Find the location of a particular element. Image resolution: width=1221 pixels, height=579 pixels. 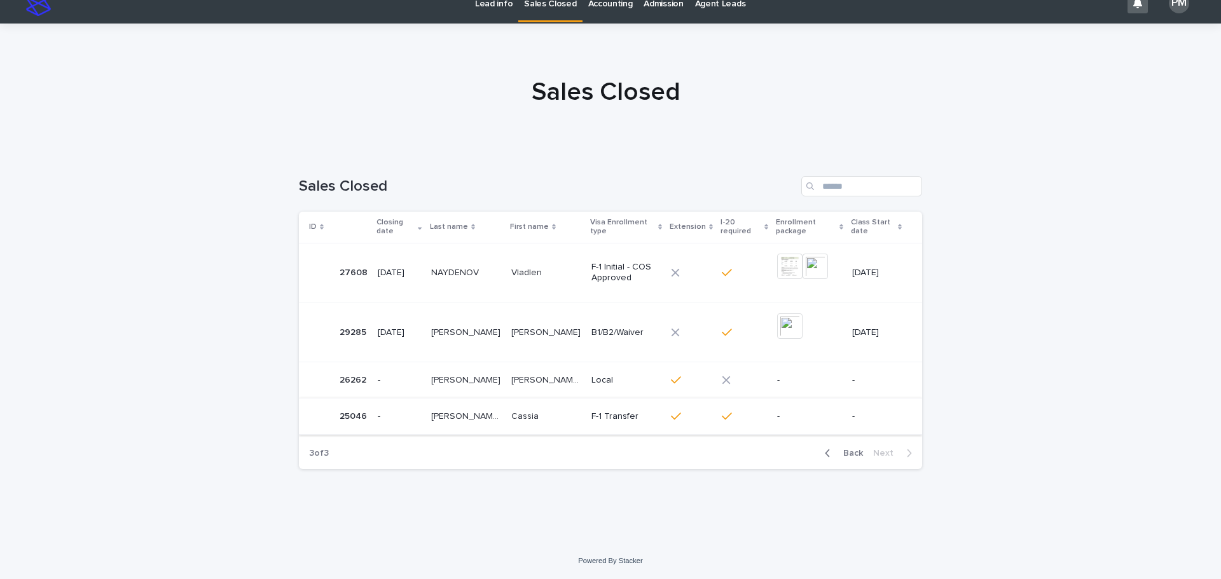

p: F-1 Transfer is located at coordinates (626, 416).